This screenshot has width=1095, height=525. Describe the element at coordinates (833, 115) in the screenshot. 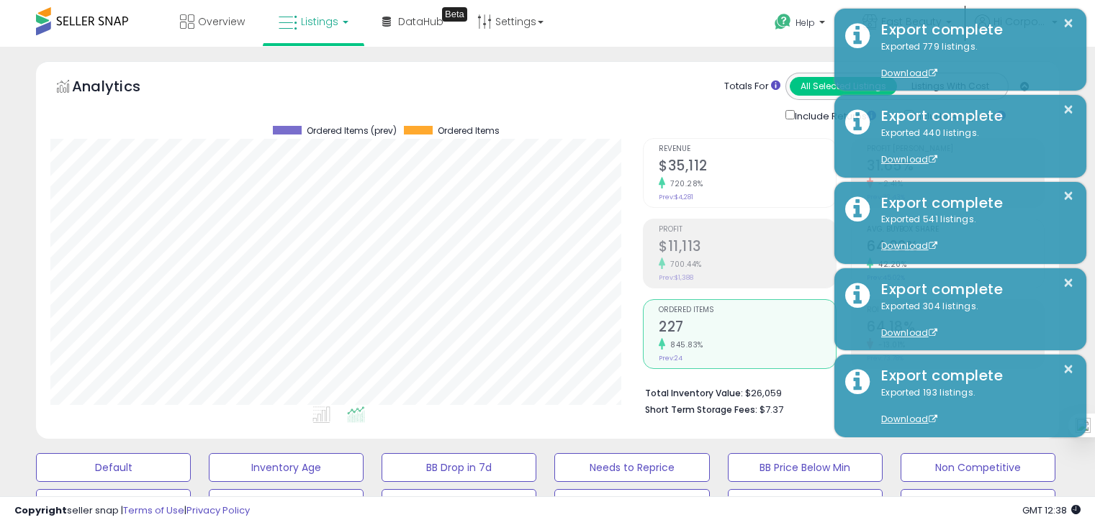

I see `div: Include Returns` at that location.